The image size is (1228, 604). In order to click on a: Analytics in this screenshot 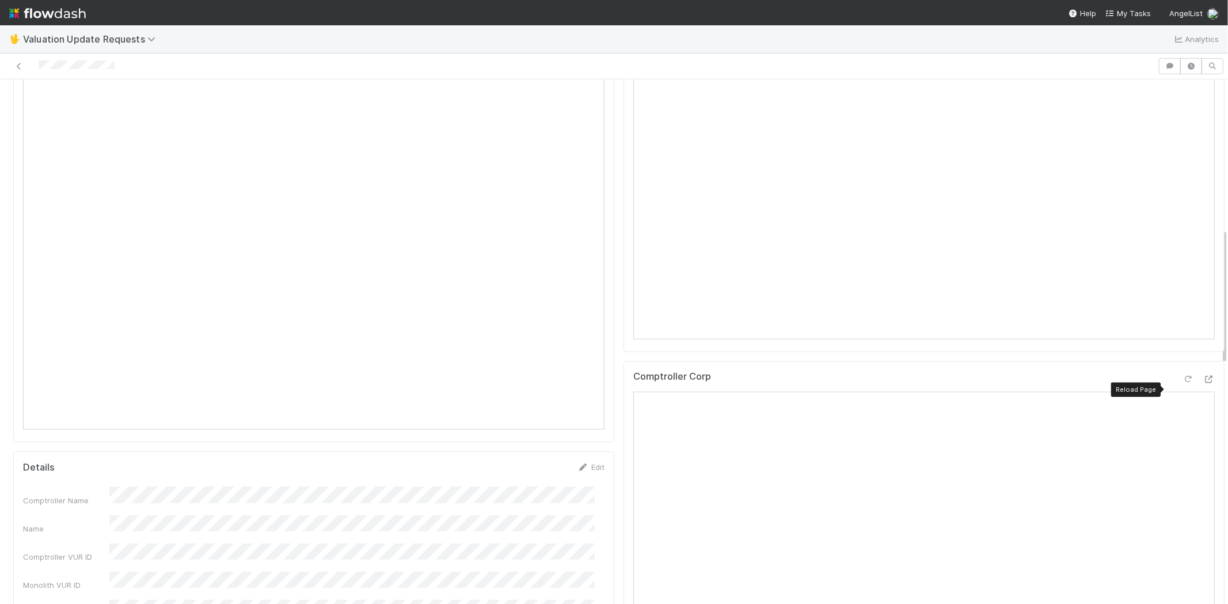, I will do `click(1196, 39)`.